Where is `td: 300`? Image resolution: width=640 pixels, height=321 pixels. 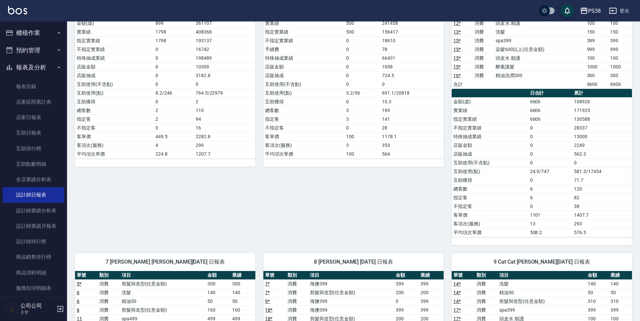 td: 300 is located at coordinates (218, 284).